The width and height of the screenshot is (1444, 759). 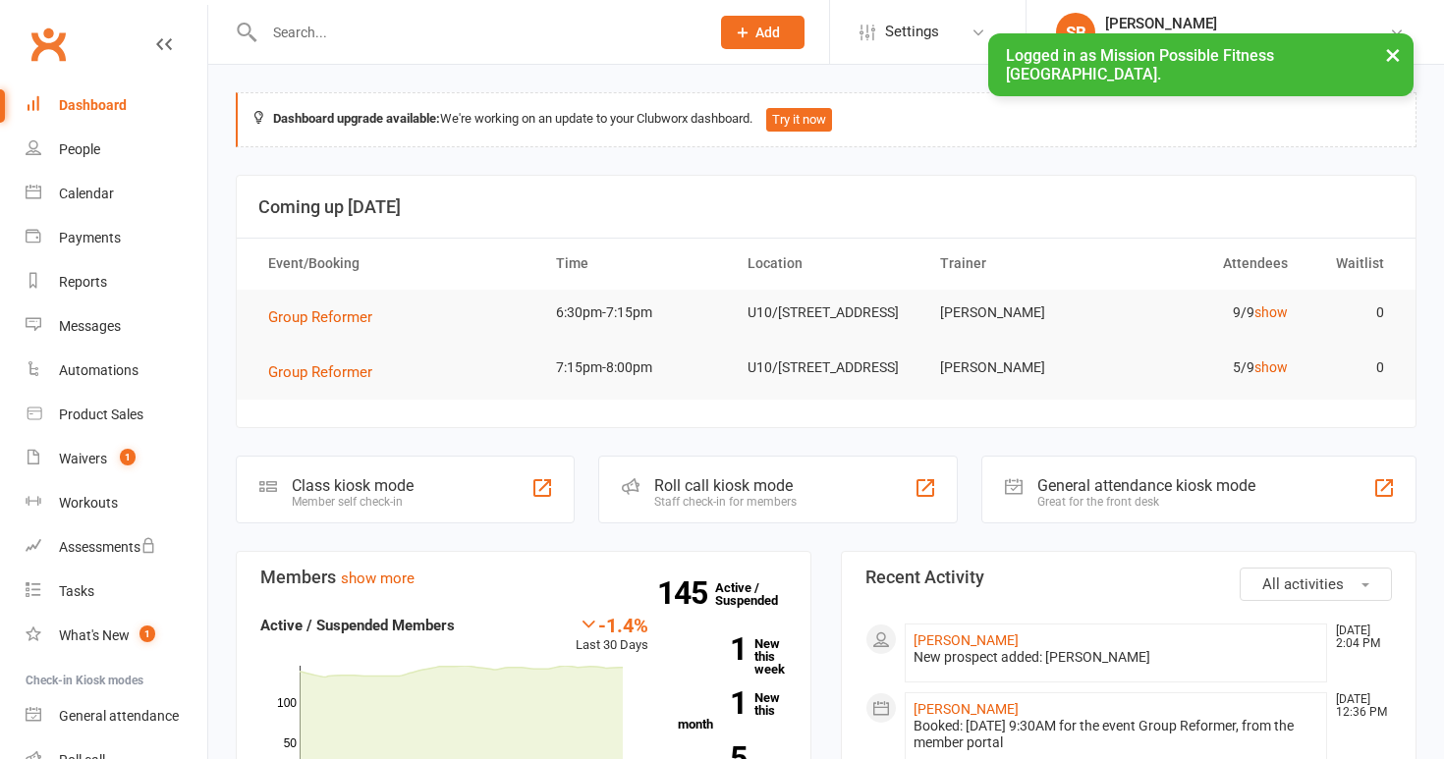 What do you see at coordinates (725, 485) in the screenshot?
I see `div: Roll call kiosk mode` at bounding box center [725, 485].